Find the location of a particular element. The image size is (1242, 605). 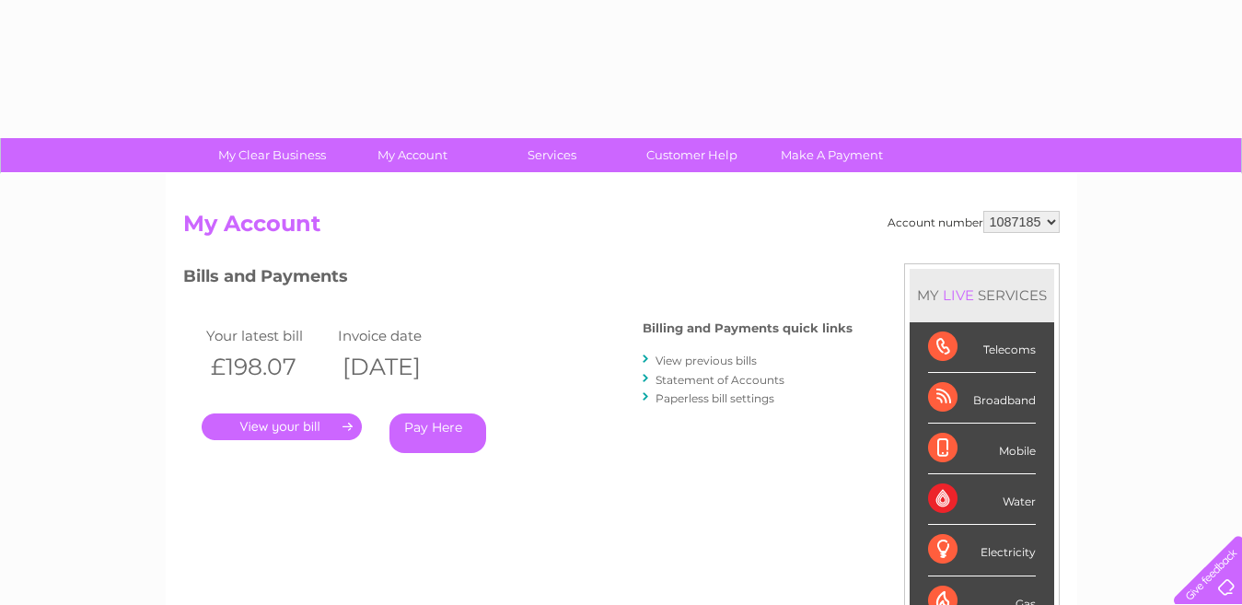

a: Services is located at coordinates (552, 155).